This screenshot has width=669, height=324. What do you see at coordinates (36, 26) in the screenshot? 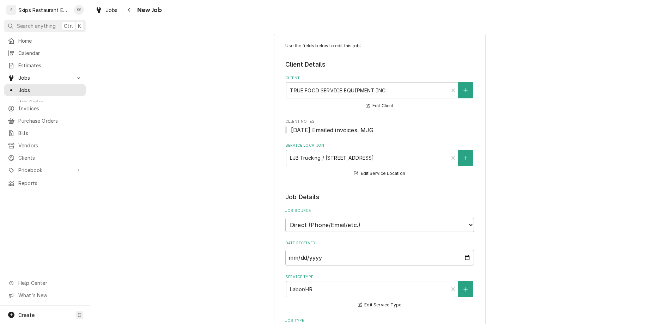
I see `span: Search anything` at bounding box center [36, 26].